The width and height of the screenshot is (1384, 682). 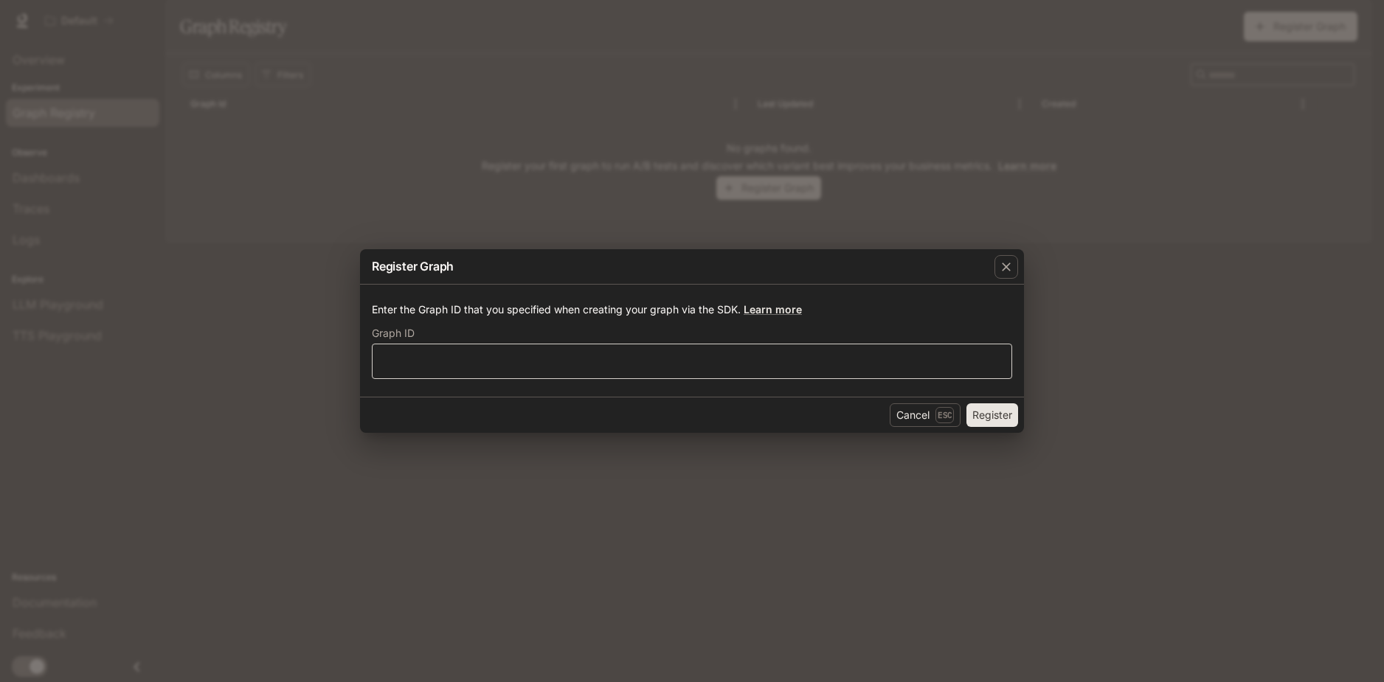 I want to click on p: Graph ID, so click(x=393, y=333).